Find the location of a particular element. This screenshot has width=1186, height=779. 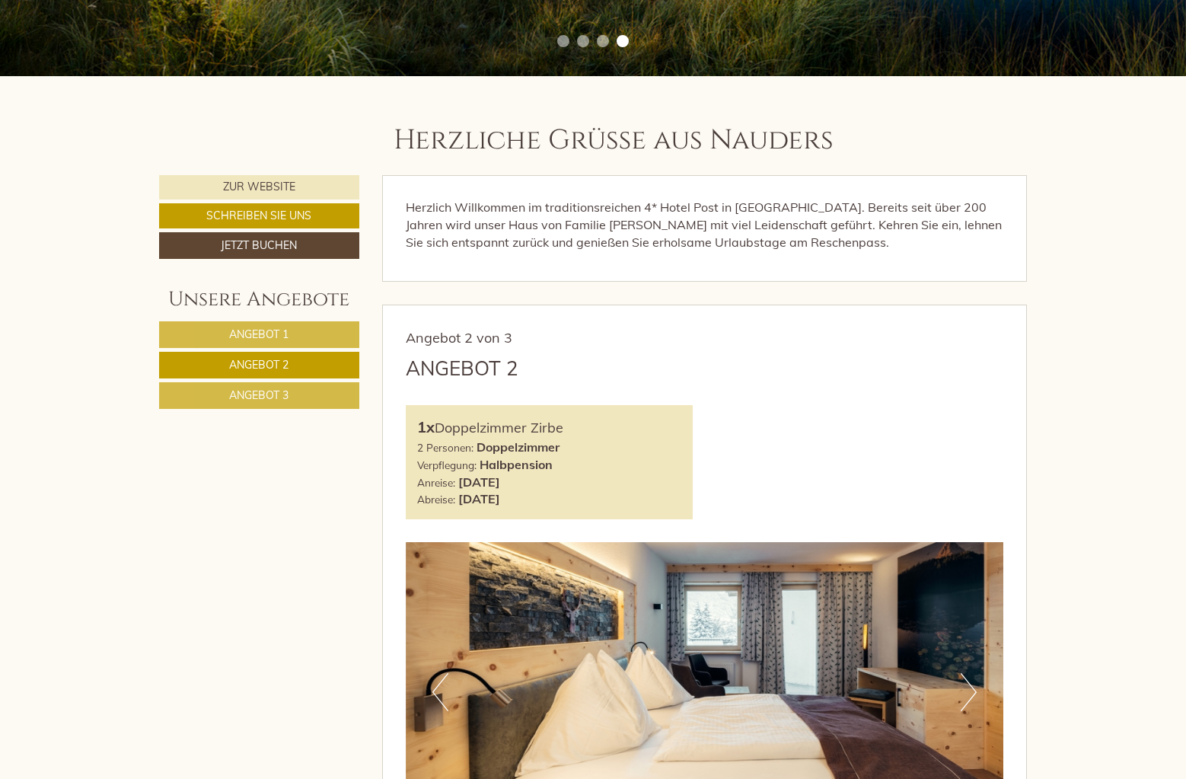

div: Doppelzimmer Zirbe is located at coordinates (550, 427).